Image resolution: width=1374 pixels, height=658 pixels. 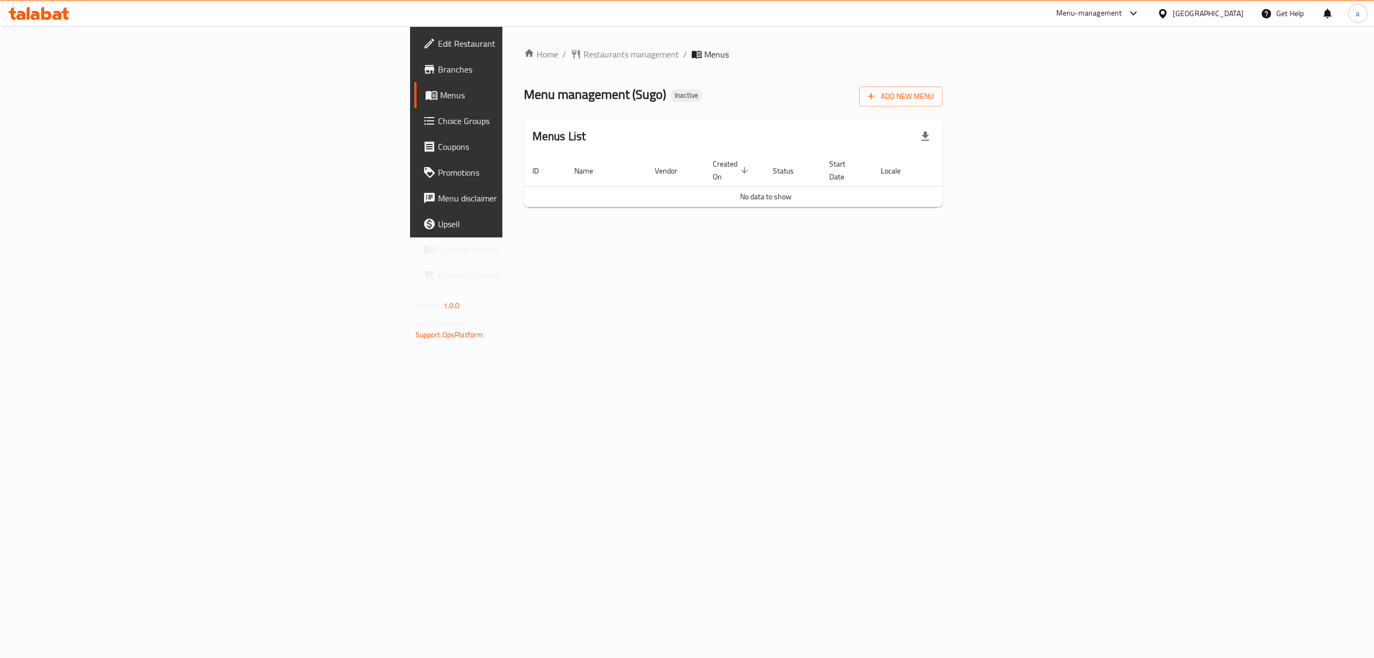 What do you see at coordinates (527, 43) in the screenshot?
I see `a: Edit Restaurant` at bounding box center [527, 43].